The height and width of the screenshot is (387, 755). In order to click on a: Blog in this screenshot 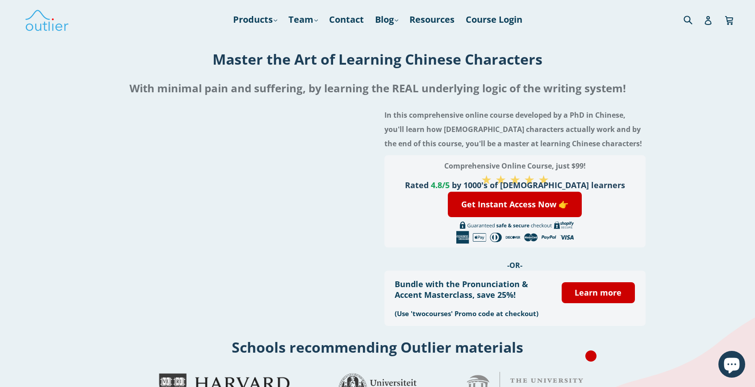, I will do `click(386, 20)`.